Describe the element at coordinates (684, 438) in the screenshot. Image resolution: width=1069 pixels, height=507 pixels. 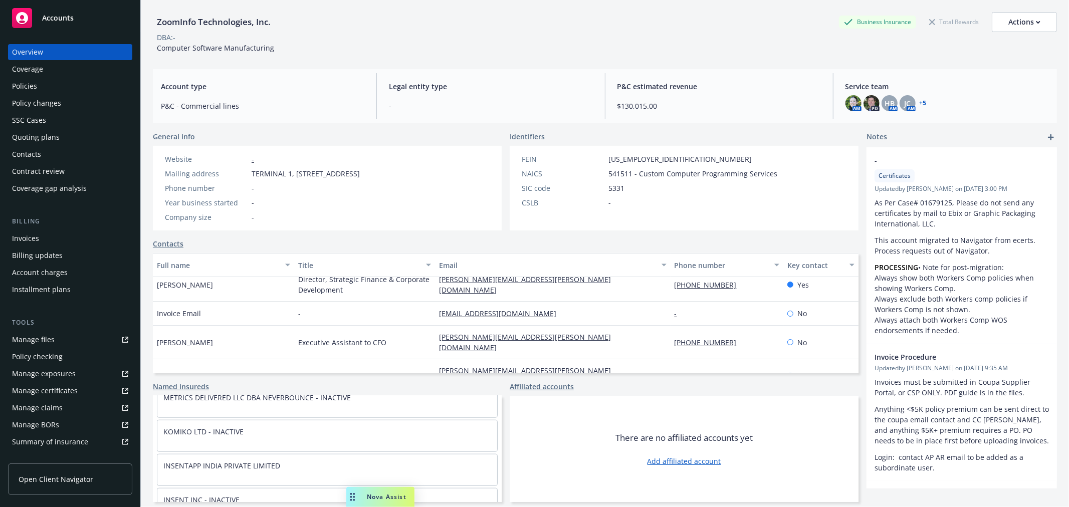
I see `span: There are no affiliated accounts yet` at that location.